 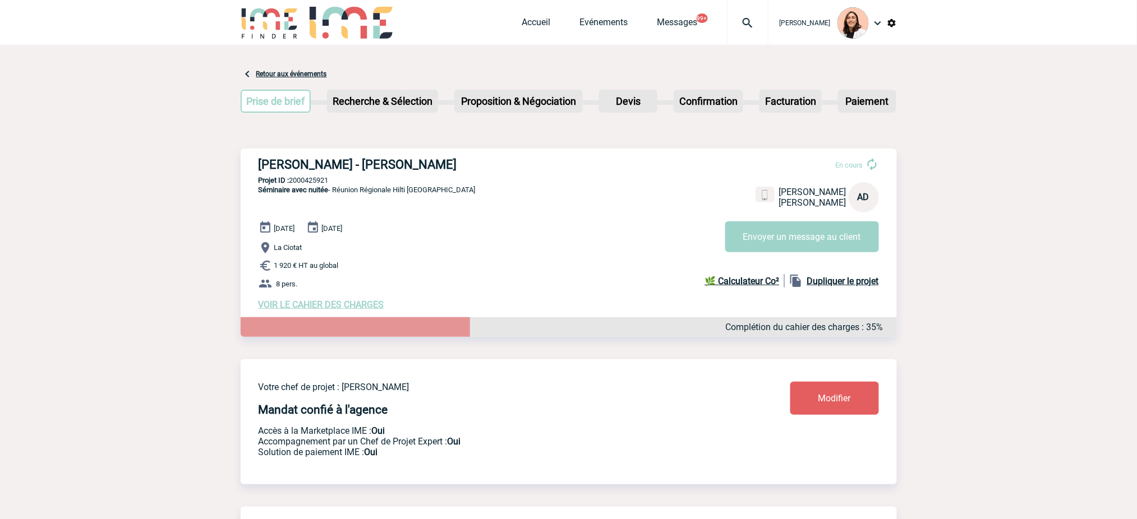 I want to click on p: Prise de brief, so click(x=276, y=101).